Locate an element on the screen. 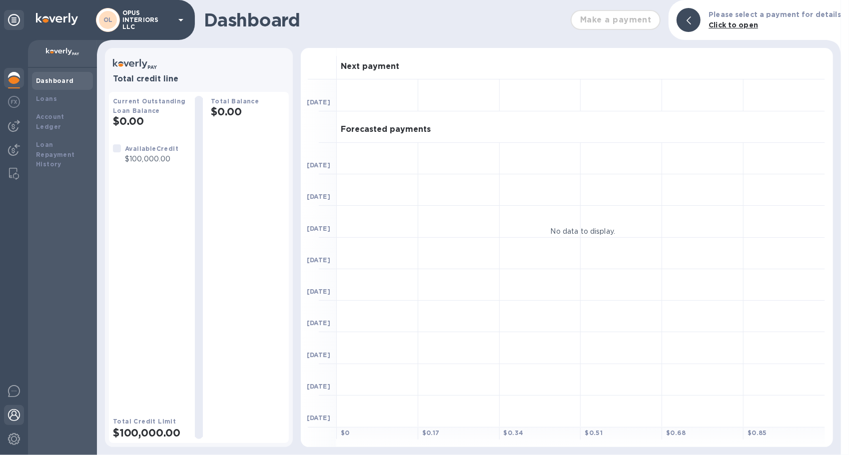 Image resolution: width=849 pixels, height=455 pixels. b: Current Outstanding Loan Balance is located at coordinates (149, 106).